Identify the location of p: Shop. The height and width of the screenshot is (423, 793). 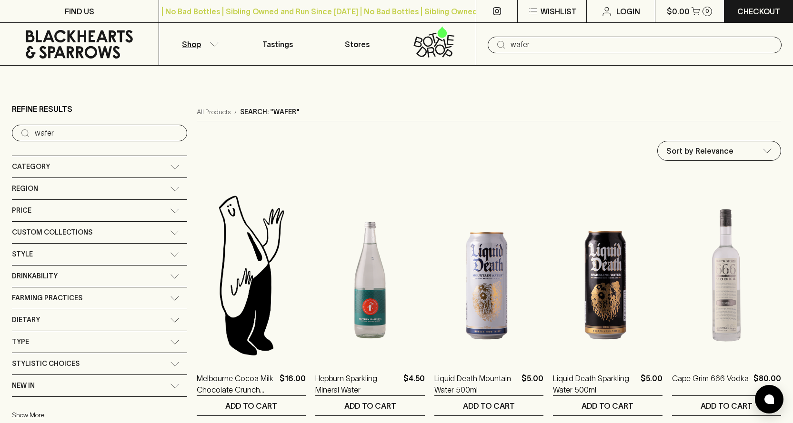
(191, 44).